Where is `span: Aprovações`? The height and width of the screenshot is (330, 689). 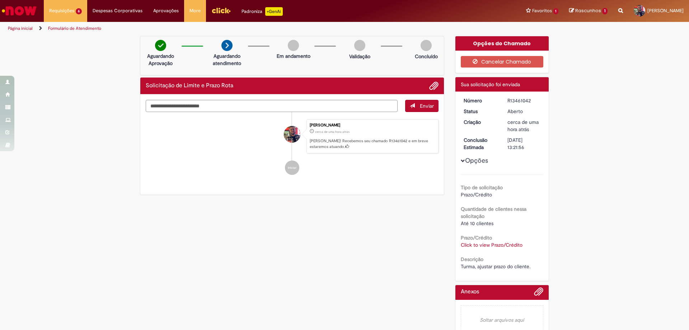 span: Aprovações is located at coordinates (166, 11).